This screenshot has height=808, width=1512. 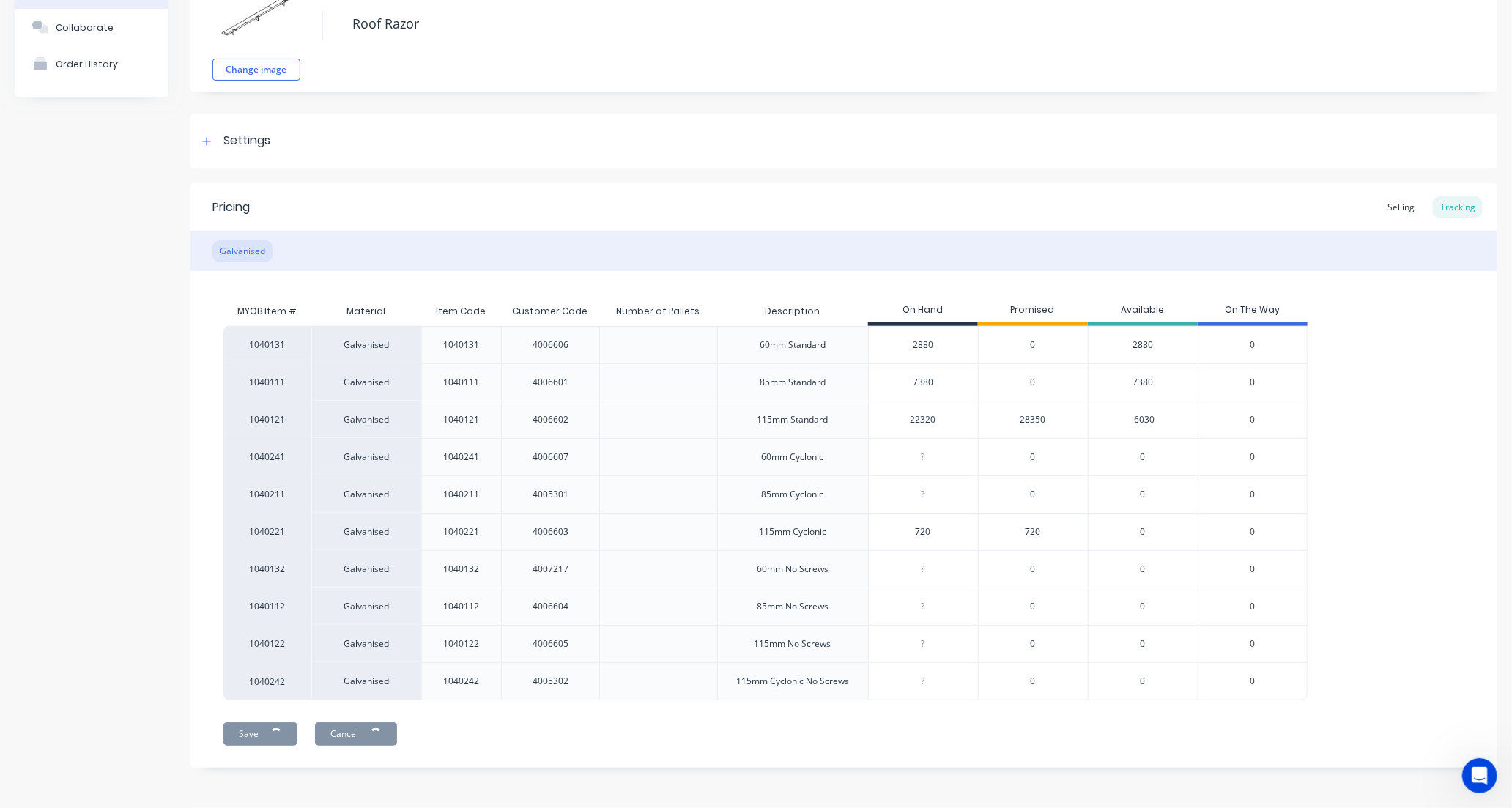 I want to click on button: Change image, so click(x=257, y=69).